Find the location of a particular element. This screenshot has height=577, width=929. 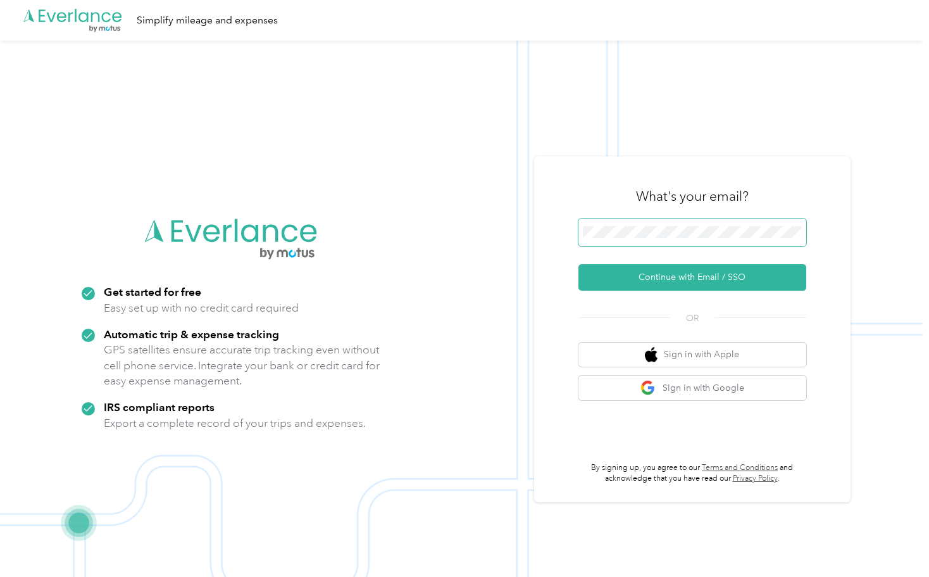

strong: IRS compliant reports is located at coordinates (159, 406).